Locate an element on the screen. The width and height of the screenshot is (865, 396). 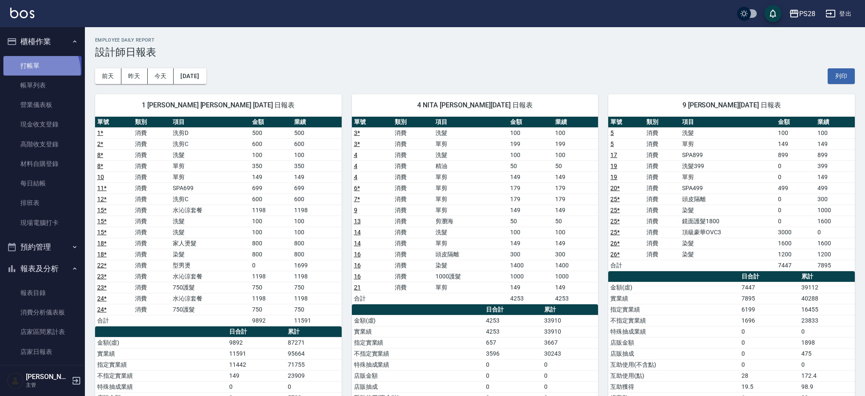
a: 高階收支登錄 is located at coordinates (42, 144).